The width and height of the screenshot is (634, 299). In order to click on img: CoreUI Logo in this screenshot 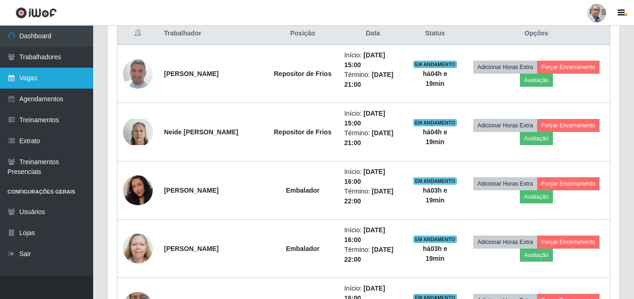, I will do `click(36, 13)`.